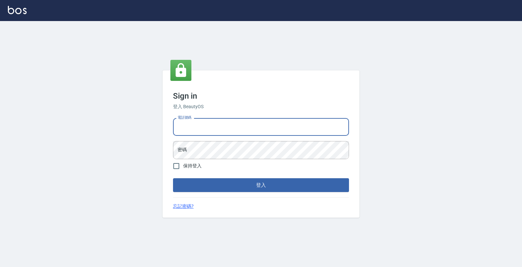 This screenshot has height=267, width=522. I want to click on img: Logo, so click(17, 10).